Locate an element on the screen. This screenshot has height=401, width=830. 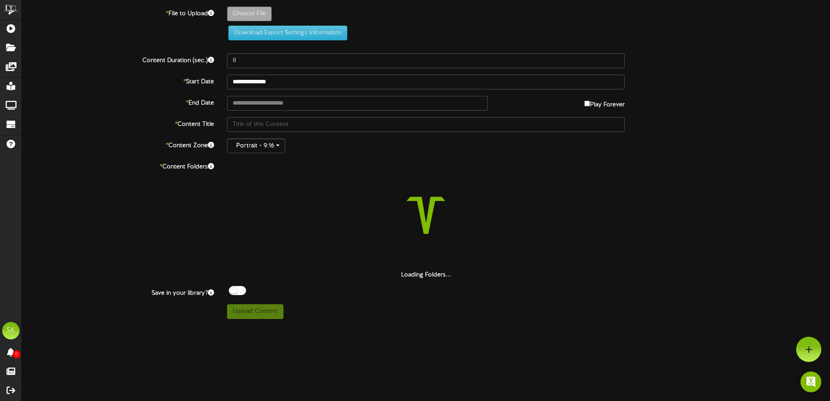
label: Content Zone is located at coordinates (118, 144).